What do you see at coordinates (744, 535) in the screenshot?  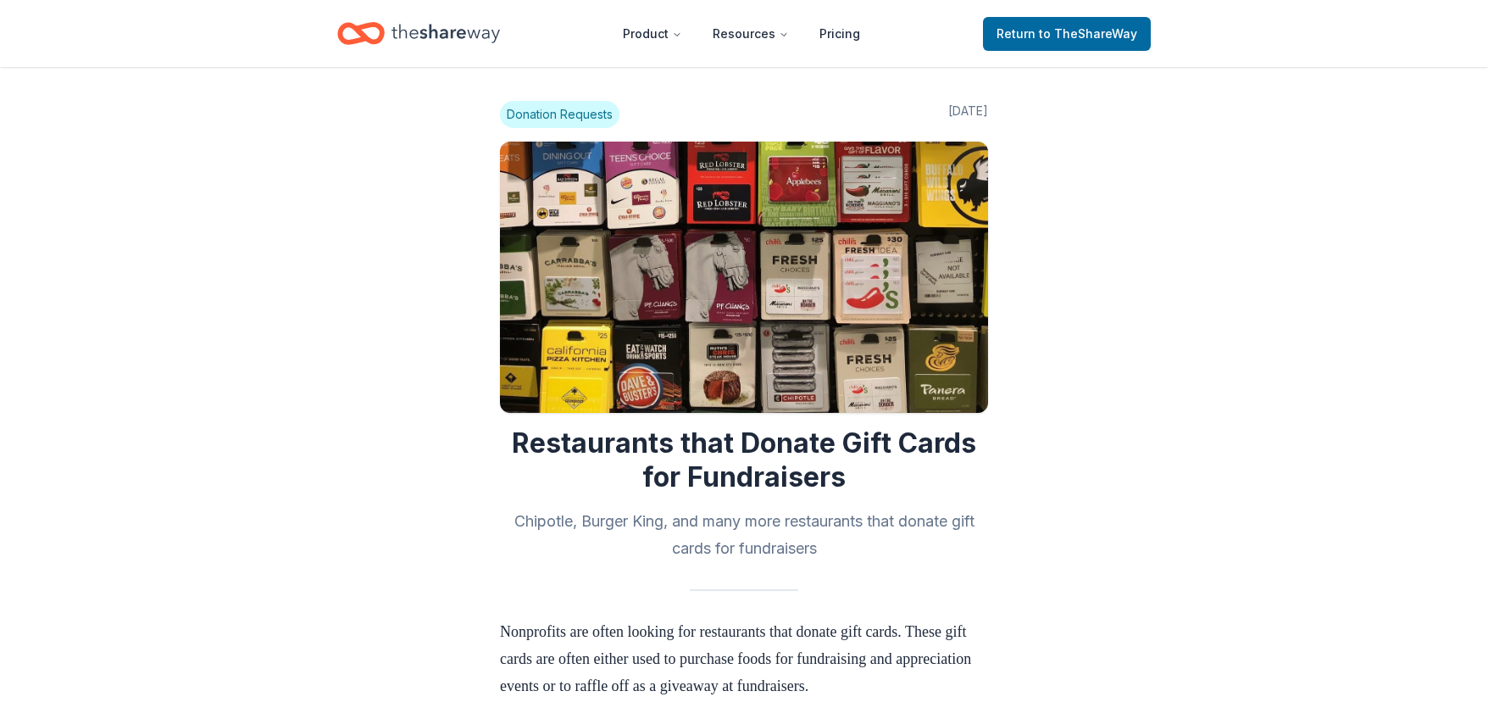 I see `h2: Chipotle, Burger King, and many more restaurants that donate gift cards for fundraisers` at bounding box center [744, 535].